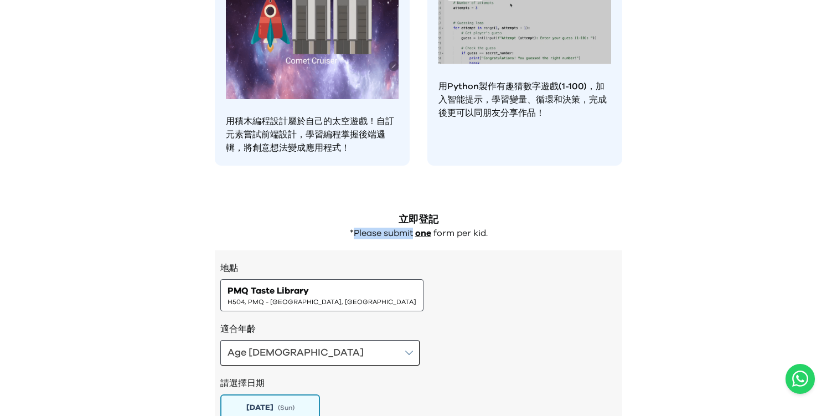  I want to click on span: ( Sun ), so click(286, 407).